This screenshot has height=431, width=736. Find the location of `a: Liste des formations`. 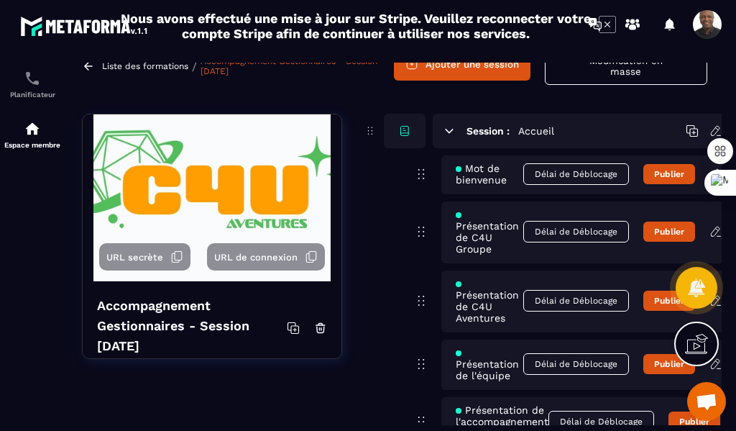

a: Liste des formations is located at coordinates (145, 66).